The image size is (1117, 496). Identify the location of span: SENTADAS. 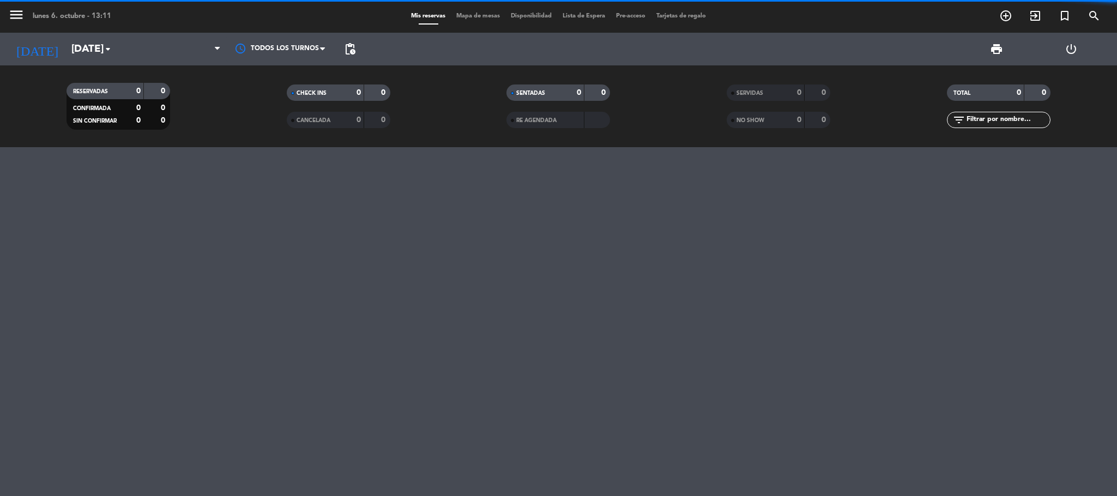
(530, 93).